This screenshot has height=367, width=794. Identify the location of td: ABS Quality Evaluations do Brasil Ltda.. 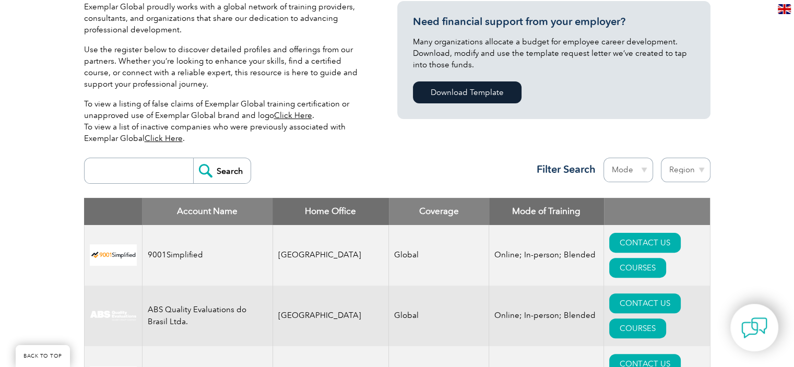
(207, 316).